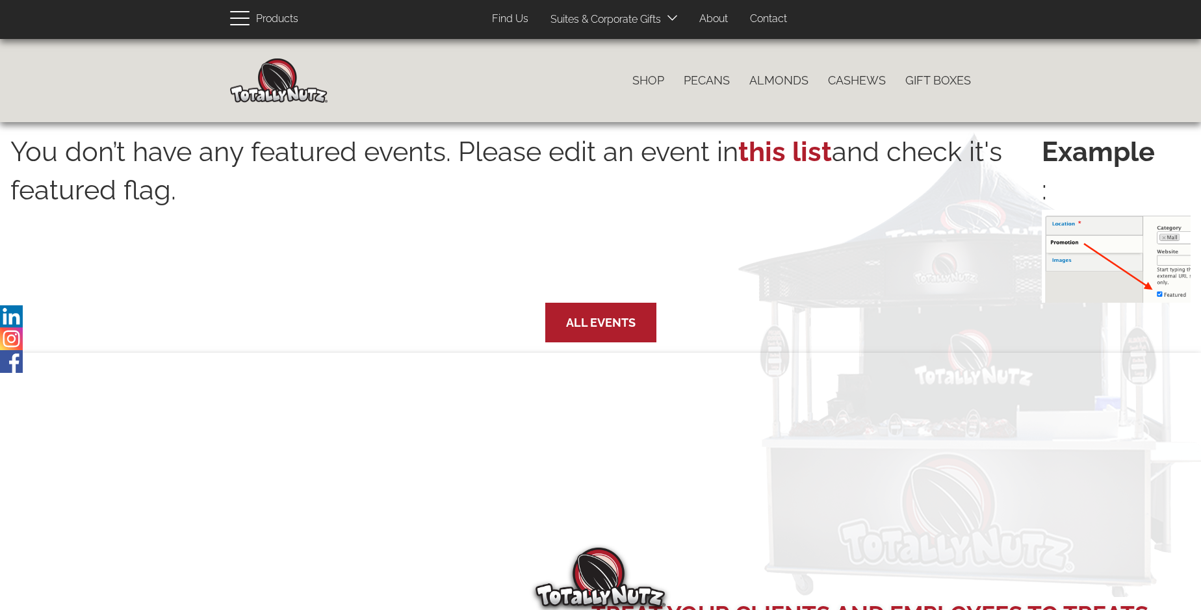  I want to click on a: Almonds, so click(779, 81).